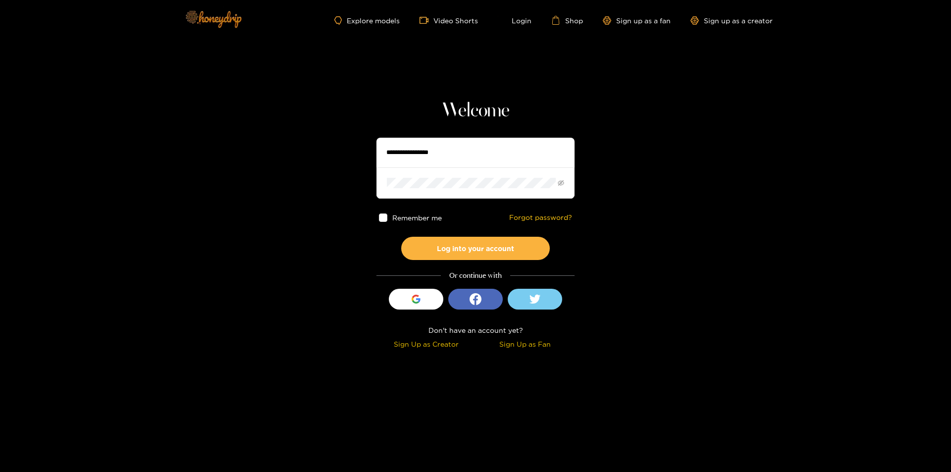 The width and height of the screenshot is (951, 472). I want to click on h1: Welcome, so click(475, 111).